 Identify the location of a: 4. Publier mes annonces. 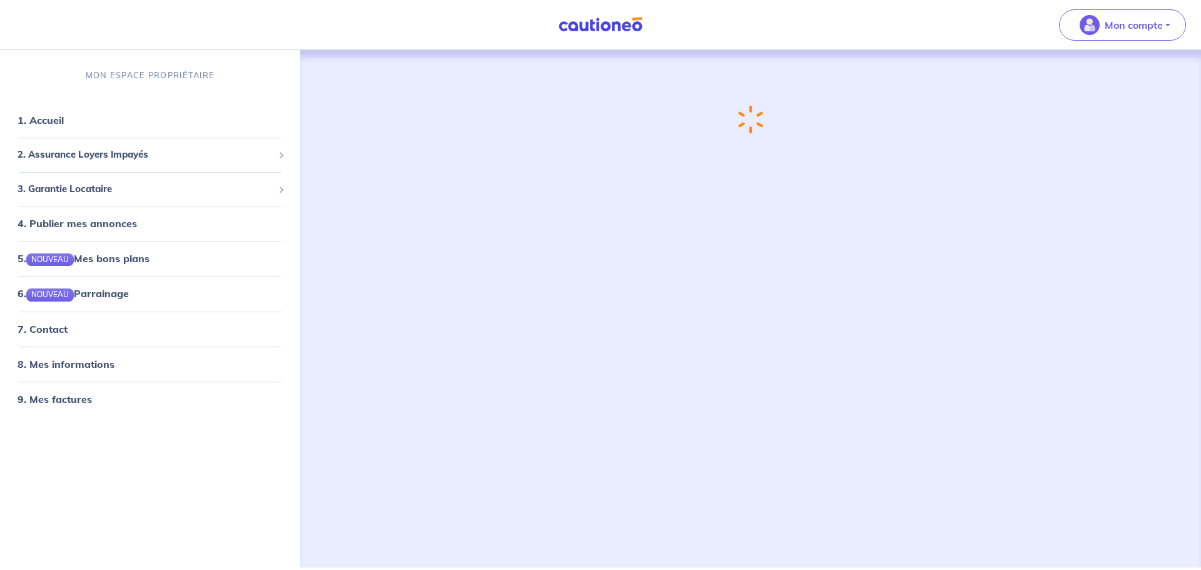
(77, 223).